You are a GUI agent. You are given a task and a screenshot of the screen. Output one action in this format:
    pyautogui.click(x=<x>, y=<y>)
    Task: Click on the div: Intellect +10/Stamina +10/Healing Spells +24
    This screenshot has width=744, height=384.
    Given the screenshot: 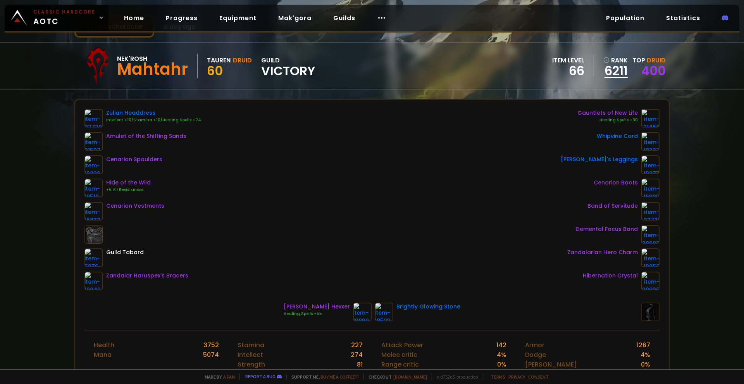 What is the action you would take?
    pyautogui.click(x=153, y=120)
    